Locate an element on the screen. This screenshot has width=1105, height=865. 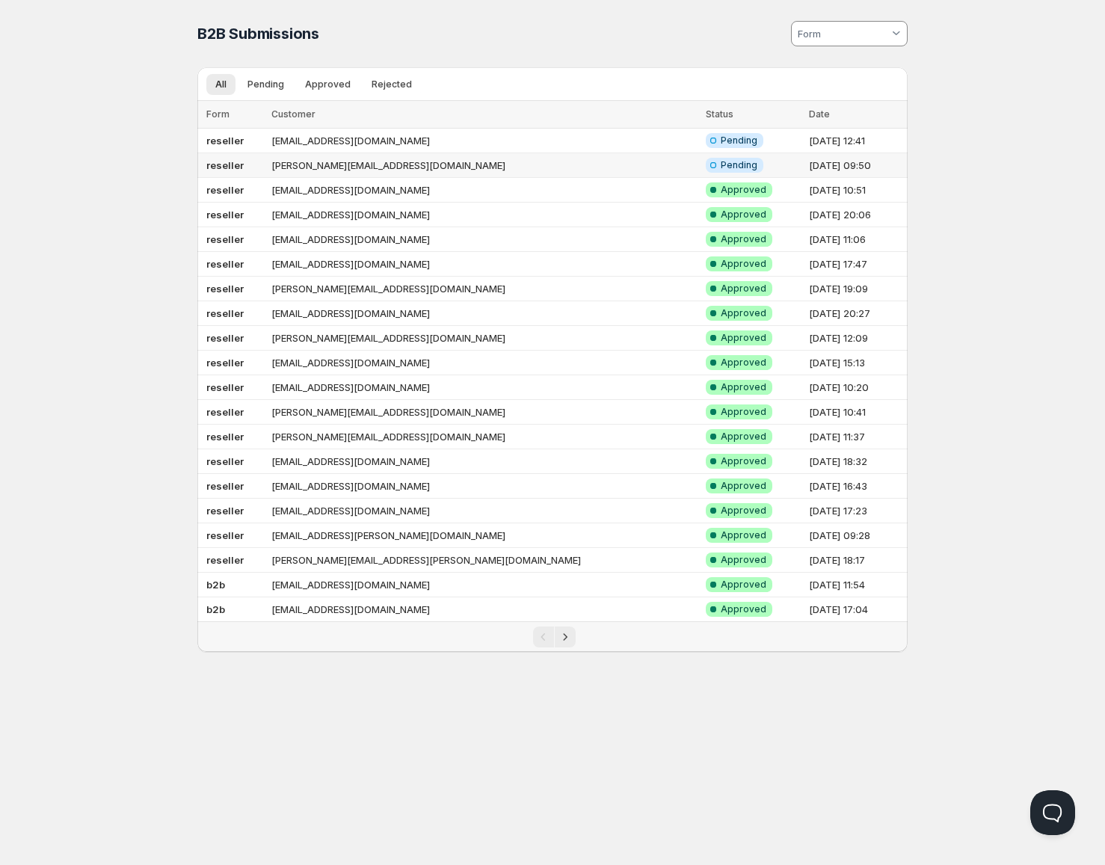
span: Date is located at coordinates (819, 114).